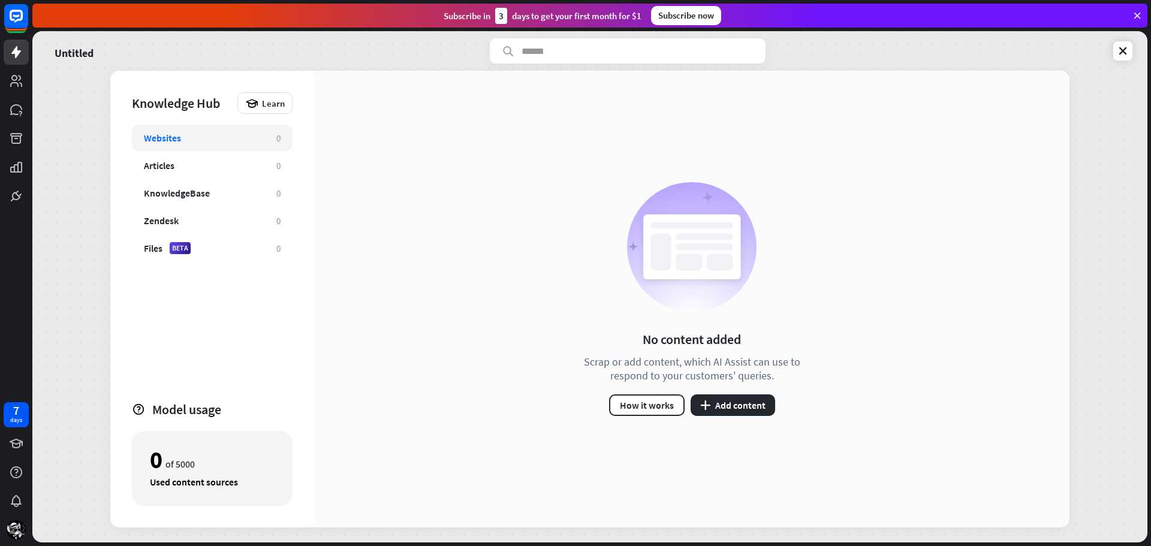  What do you see at coordinates (705, 405) in the screenshot?
I see `i: plus` at bounding box center [705, 405].